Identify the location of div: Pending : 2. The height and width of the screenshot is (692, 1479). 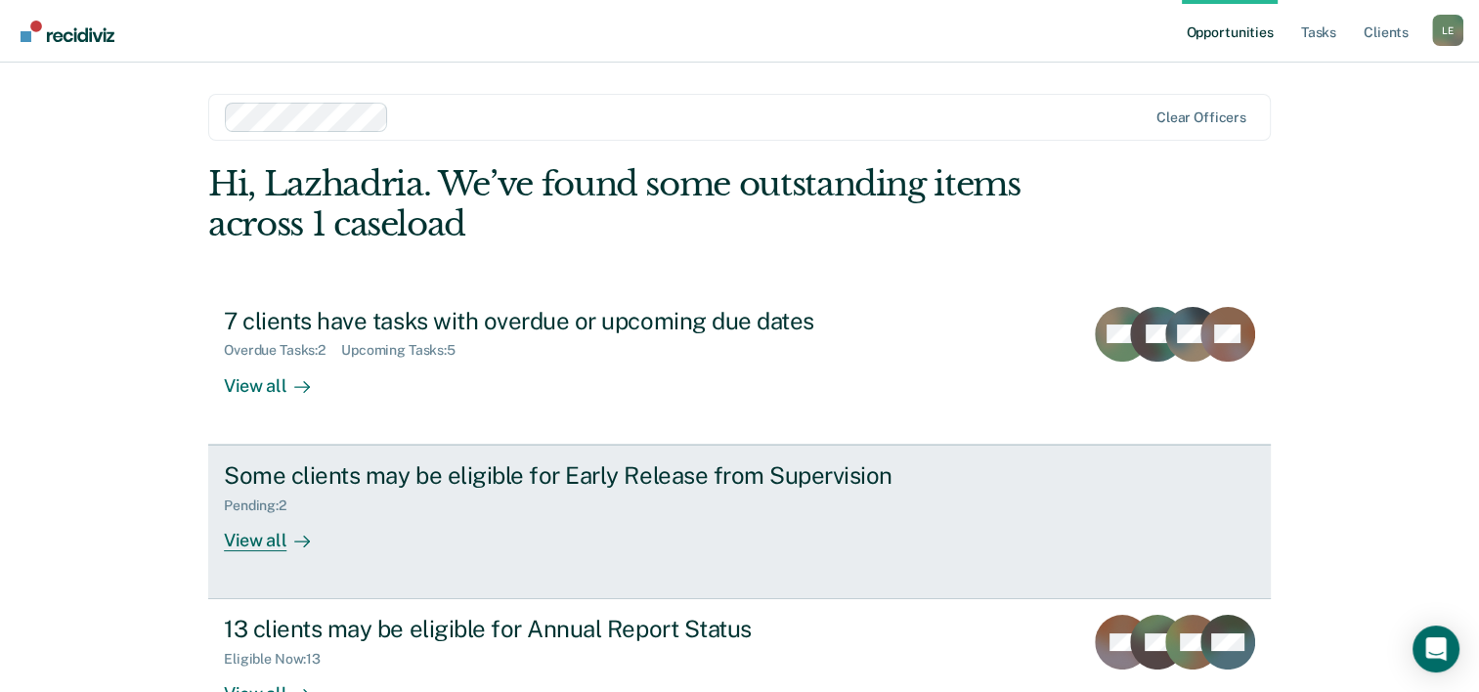
(263, 505).